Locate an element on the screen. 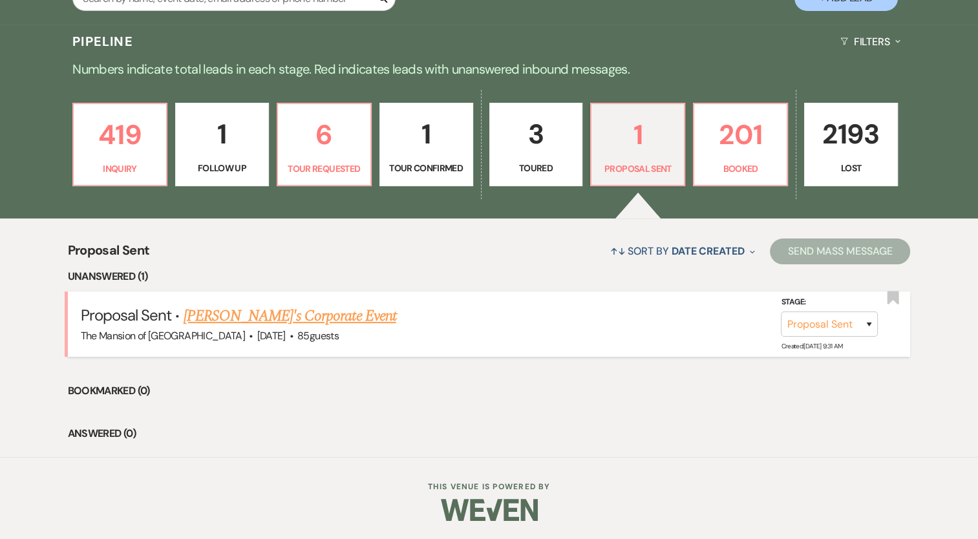 This screenshot has width=978, height=539. p: 2193 is located at coordinates (851, 134).